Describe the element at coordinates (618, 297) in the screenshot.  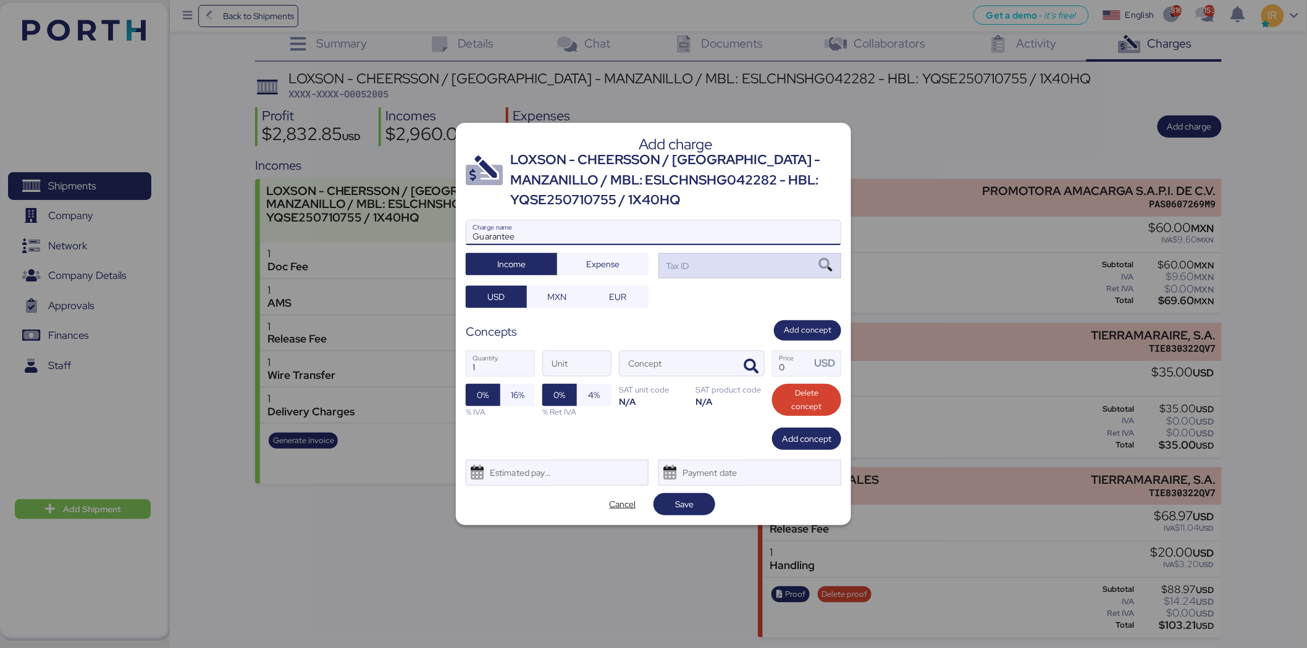
I see `button: EUR` at that location.